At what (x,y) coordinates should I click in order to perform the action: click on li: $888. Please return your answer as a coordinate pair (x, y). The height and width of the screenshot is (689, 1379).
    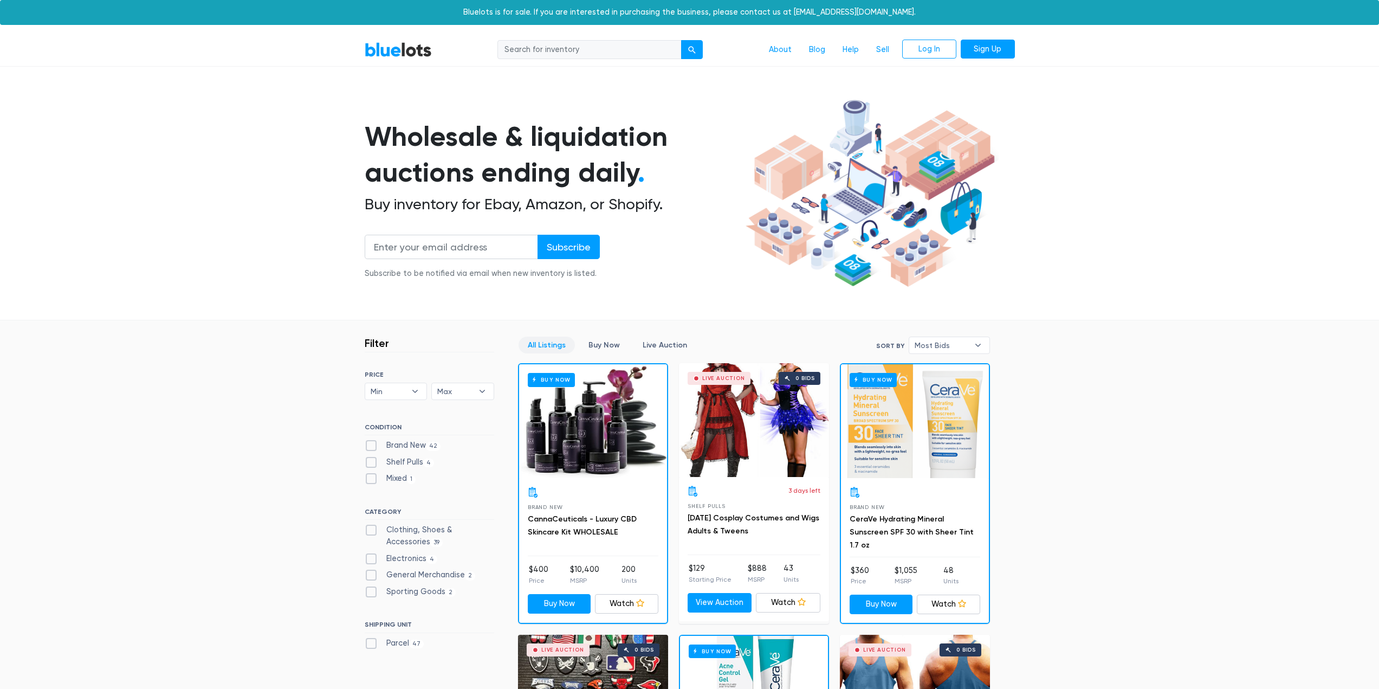
    Looking at the image, I should click on (757, 573).